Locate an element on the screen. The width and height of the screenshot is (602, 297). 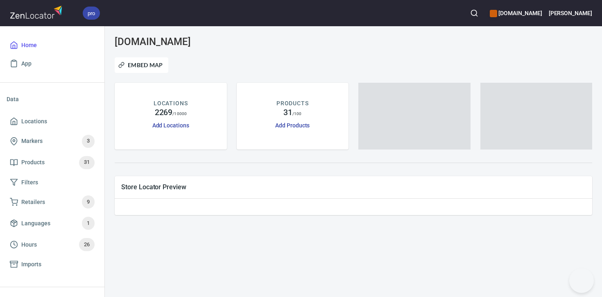
p: / 10000 is located at coordinates (179, 113).